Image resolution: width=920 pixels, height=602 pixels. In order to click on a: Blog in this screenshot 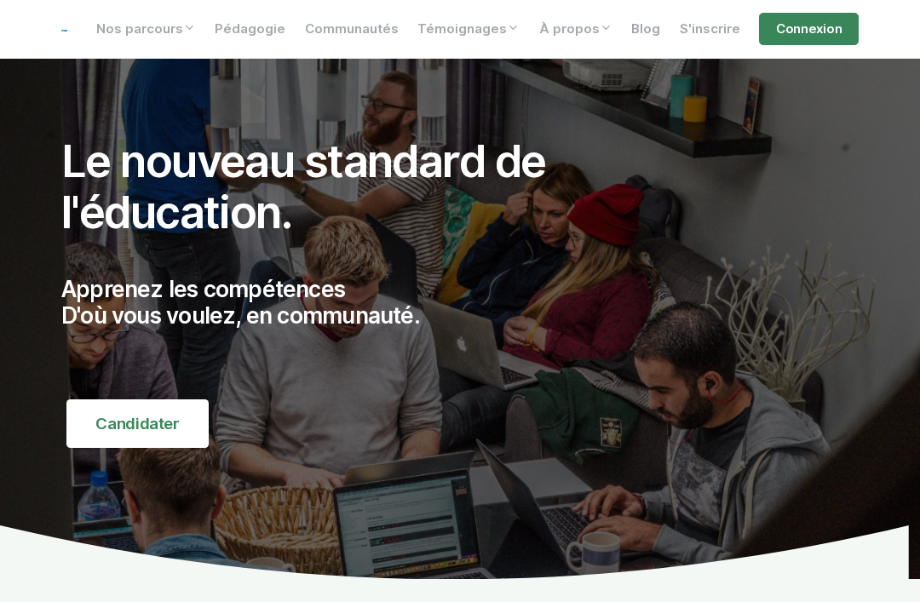, I will do `click(646, 29)`.